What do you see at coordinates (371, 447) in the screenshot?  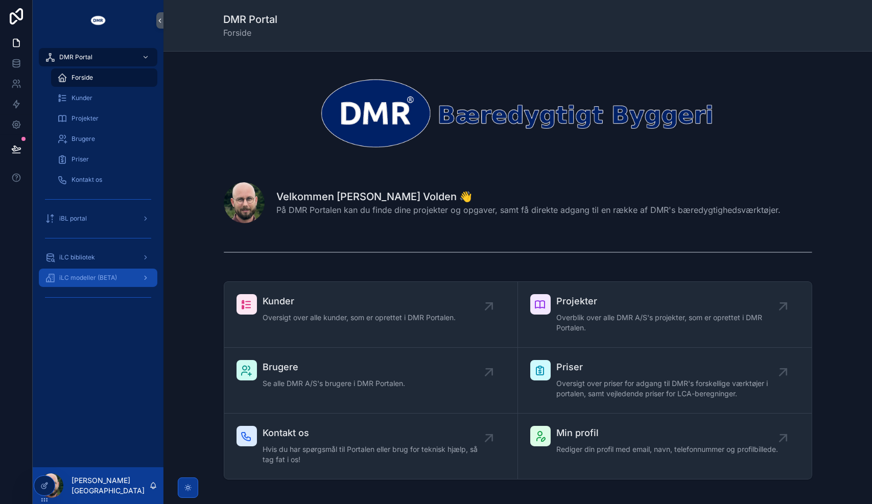 I see `a: Kontakt osHvis du har spørgsmål til Portalen eller brug for teknisk hjælp, så tag fat i os!` at bounding box center [371, 447].